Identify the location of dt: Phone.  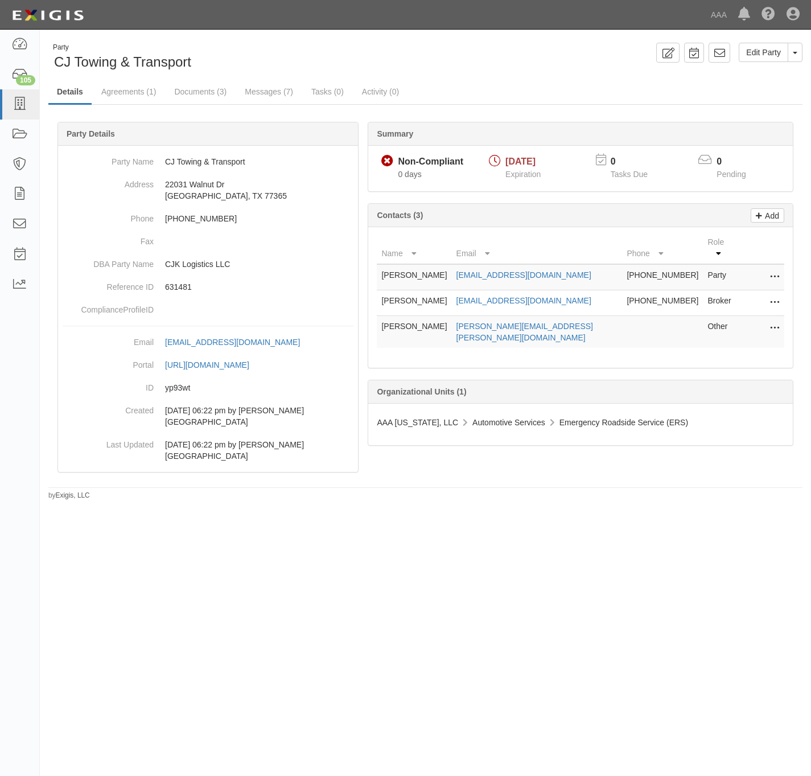
(108, 216).